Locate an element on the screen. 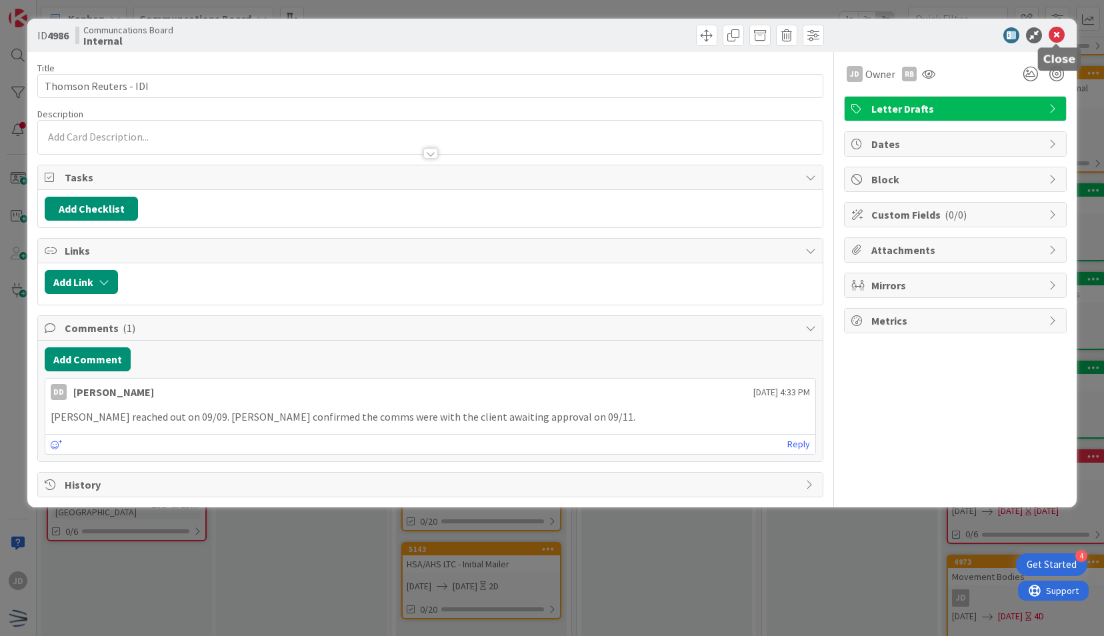 Image resolution: width=1104 pixels, height=636 pixels. button: Add Checklist is located at coordinates (91, 209).